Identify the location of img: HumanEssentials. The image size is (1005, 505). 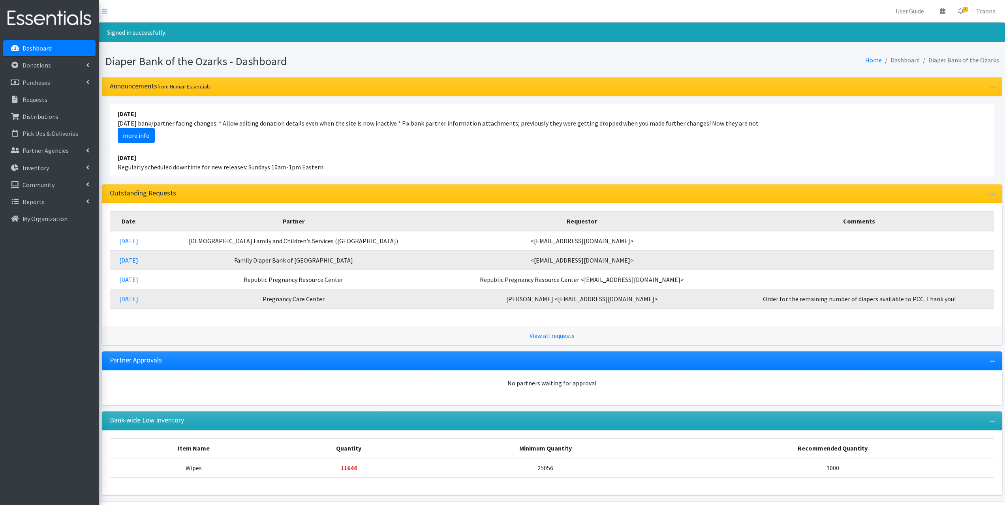
(49, 18).